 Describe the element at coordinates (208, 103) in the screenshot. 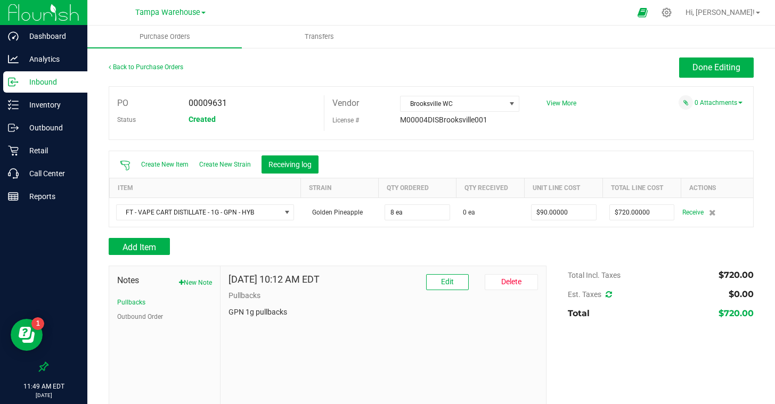

I see `span: 00009631` at that location.